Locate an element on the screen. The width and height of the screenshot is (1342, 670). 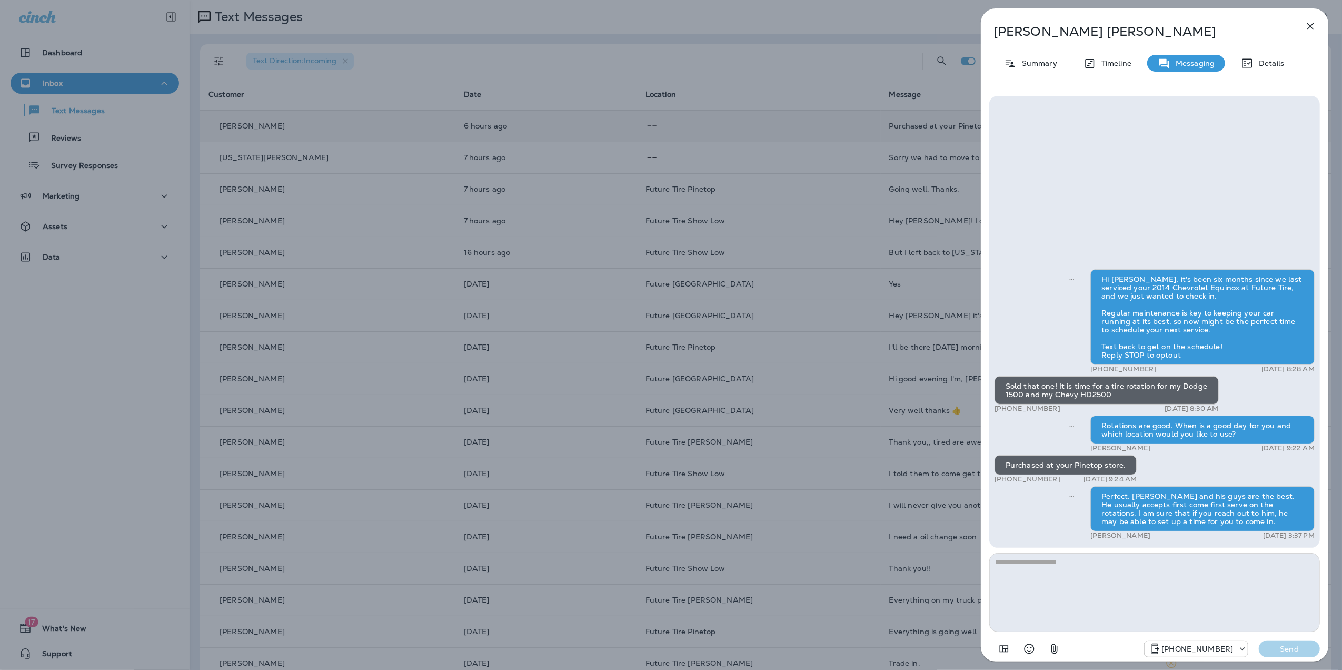
p: Timeline is located at coordinates (1114, 63).